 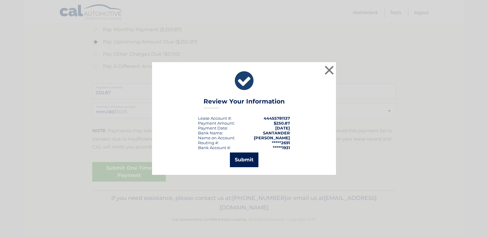 I want to click on strong: 44455781137, so click(x=277, y=118).